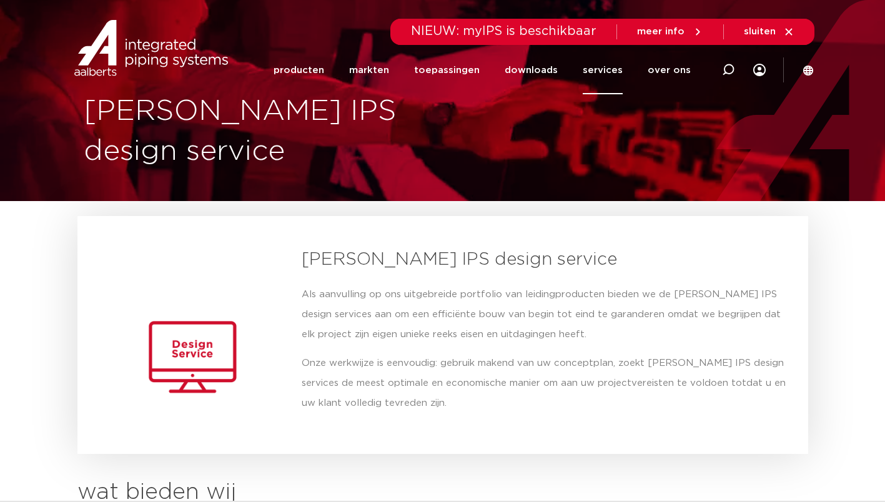 Image resolution: width=885 pixels, height=502 pixels. I want to click on a: producten, so click(299, 70).